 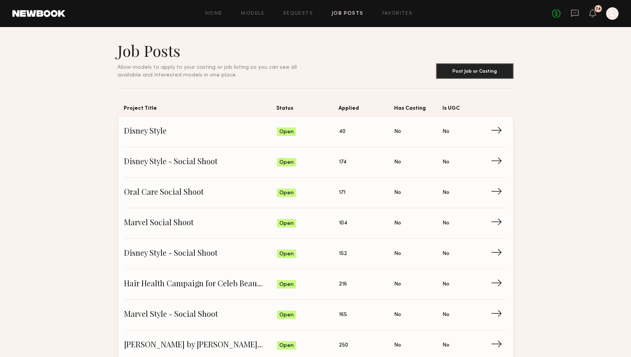 I want to click on a: Oral Care Social ShootOpen171NoNo→, so click(x=316, y=193).